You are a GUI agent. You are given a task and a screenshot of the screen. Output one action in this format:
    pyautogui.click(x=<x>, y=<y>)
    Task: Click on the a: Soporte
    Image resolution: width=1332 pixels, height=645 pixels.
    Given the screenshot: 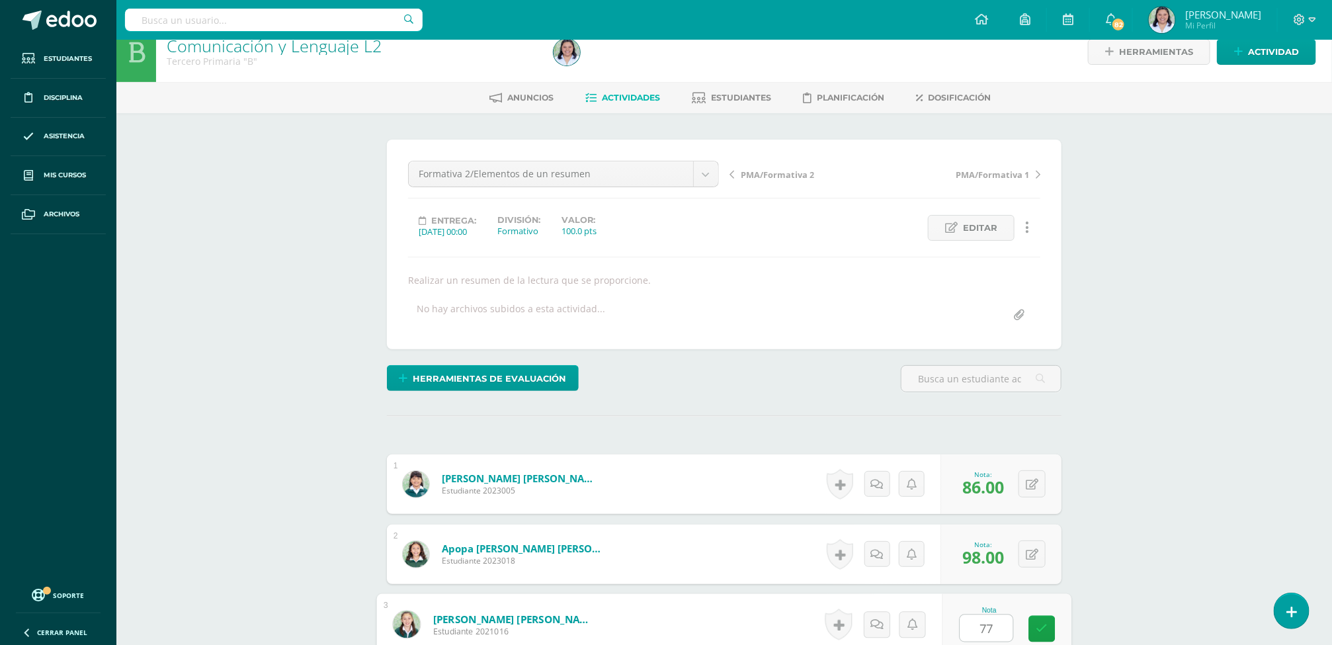 What is the action you would take?
    pyautogui.click(x=58, y=594)
    